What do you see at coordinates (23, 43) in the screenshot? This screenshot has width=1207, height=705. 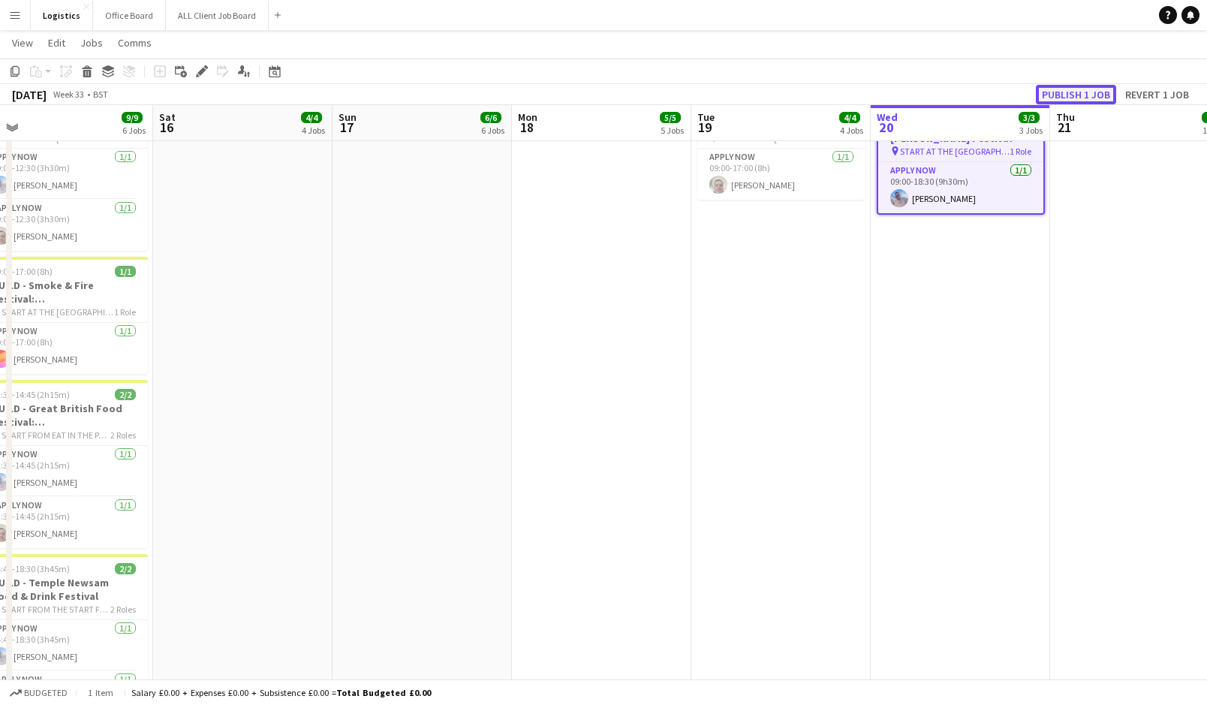 I see `a: View` at bounding box center [23, 43].